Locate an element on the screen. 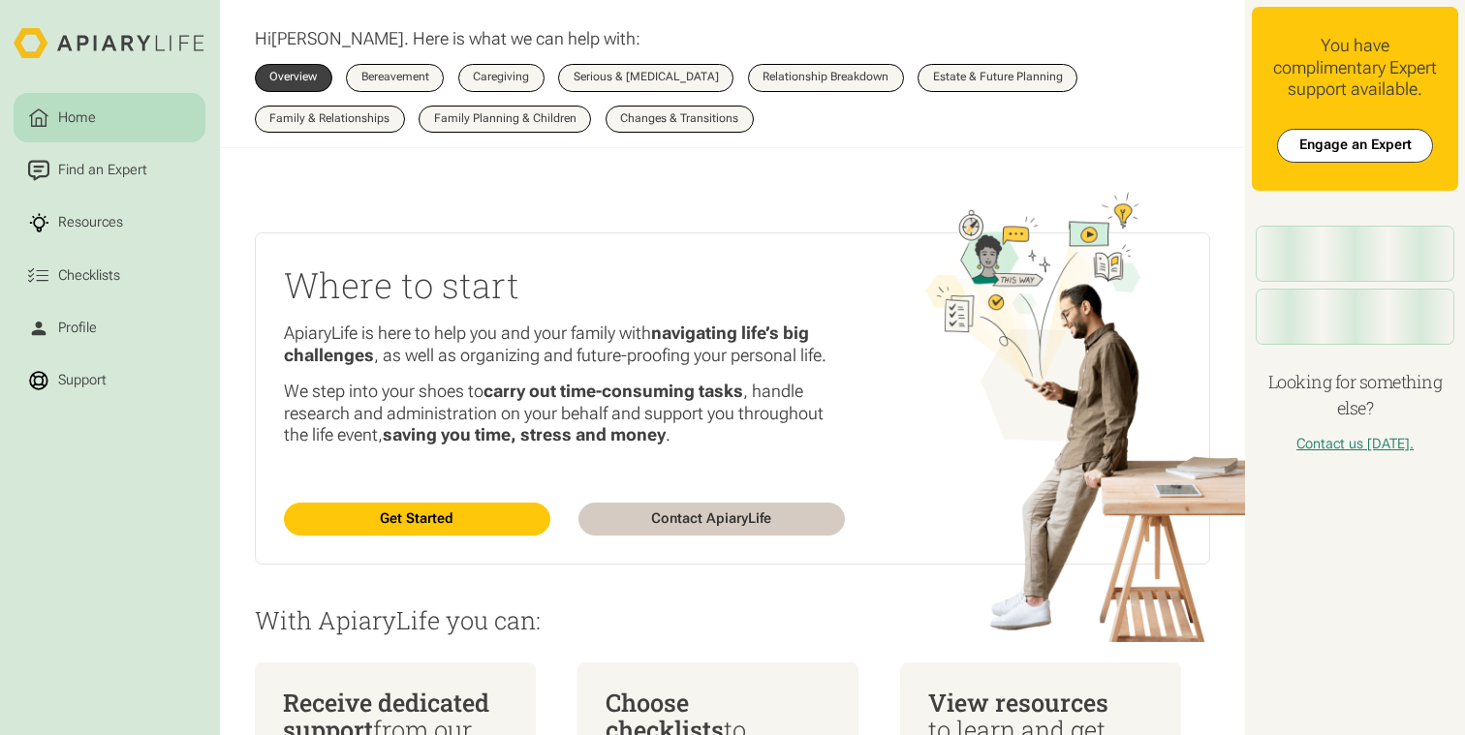 This screenshot has height=735, width=1465. p: We step into your shoes to , handle research and administration on your behalf and support you th... is located at coordinates (564, 414).